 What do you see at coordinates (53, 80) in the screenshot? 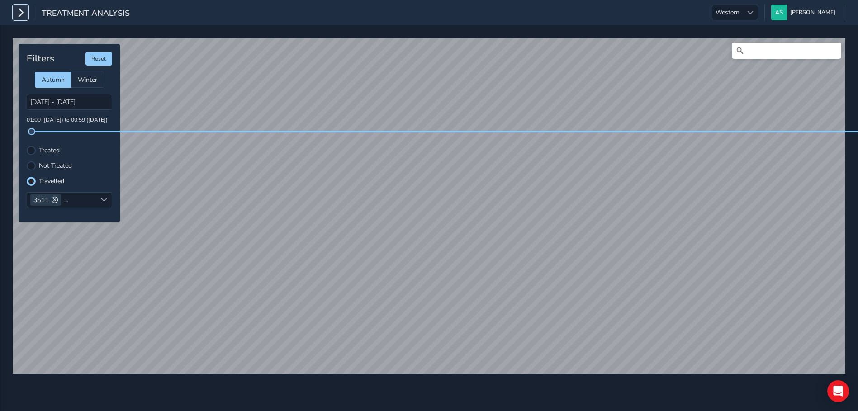
I see `span: Autumn` at bounding box center [53, 80].